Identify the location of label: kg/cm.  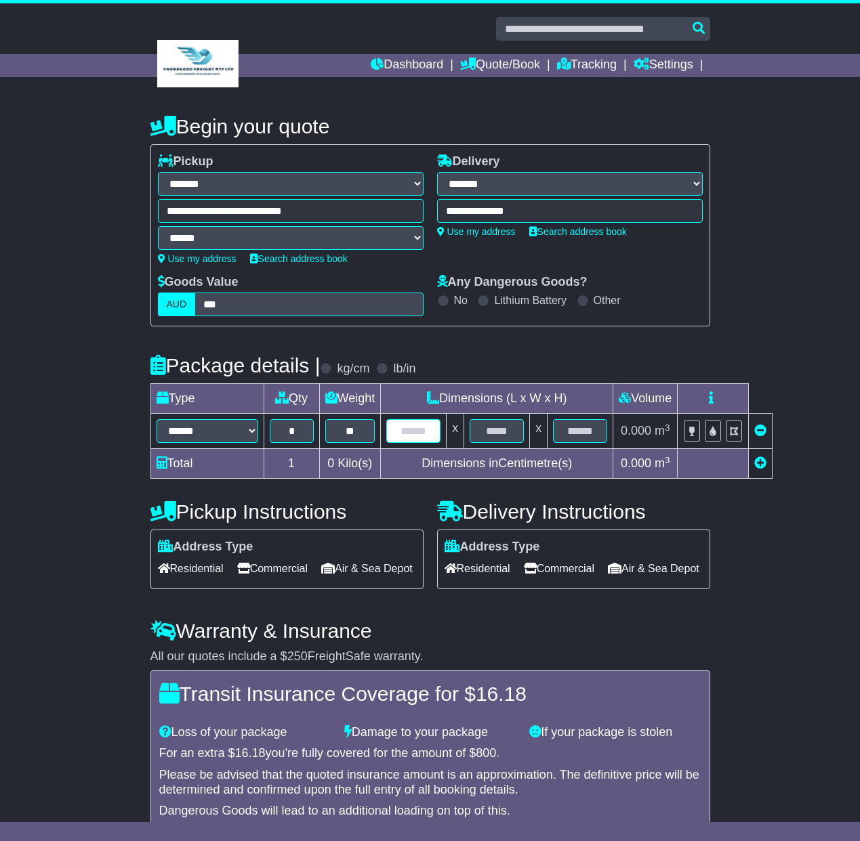
(353, 369).